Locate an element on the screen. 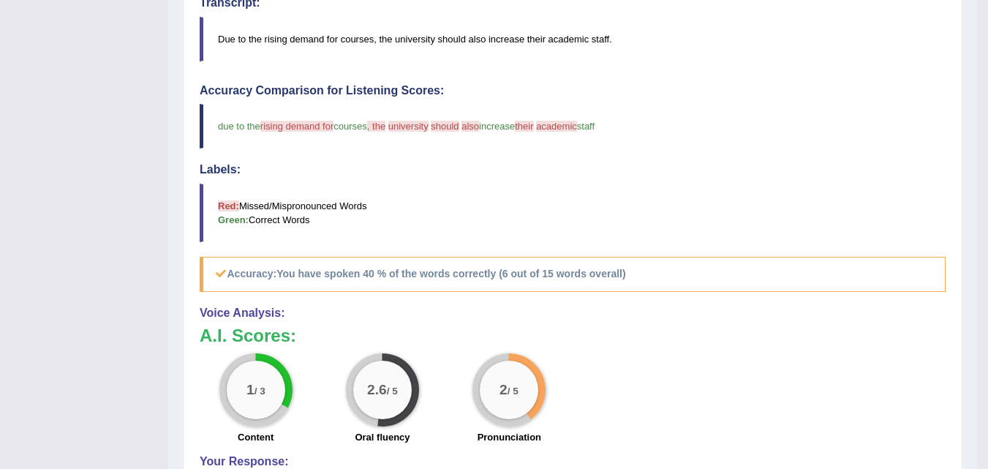  span: also is located at coordinates (470, 126).